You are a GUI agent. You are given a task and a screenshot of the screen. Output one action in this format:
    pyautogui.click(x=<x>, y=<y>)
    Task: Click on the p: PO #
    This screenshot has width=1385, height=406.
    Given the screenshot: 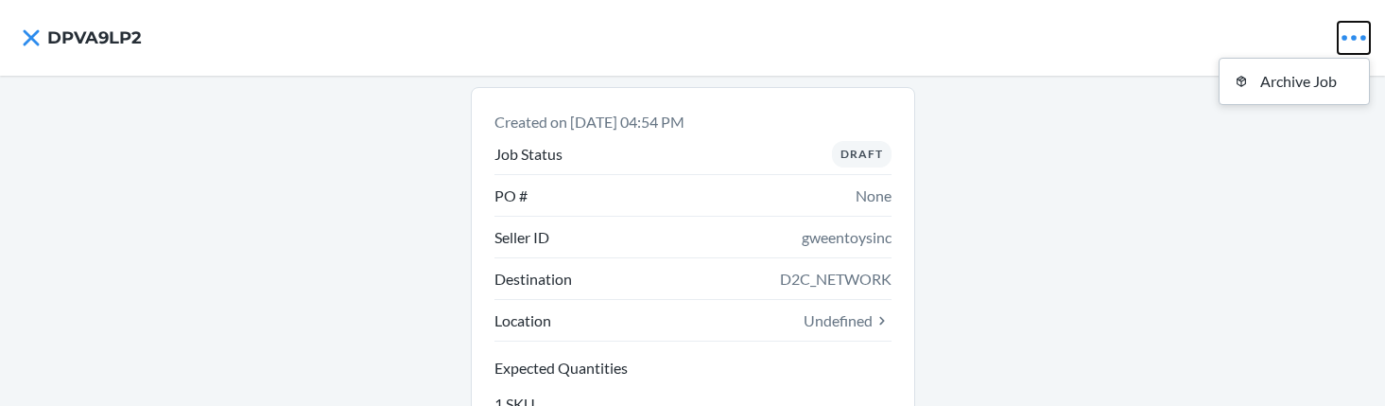 What is the action you would take?
    pyautogui.click(x=511, y=196)
    